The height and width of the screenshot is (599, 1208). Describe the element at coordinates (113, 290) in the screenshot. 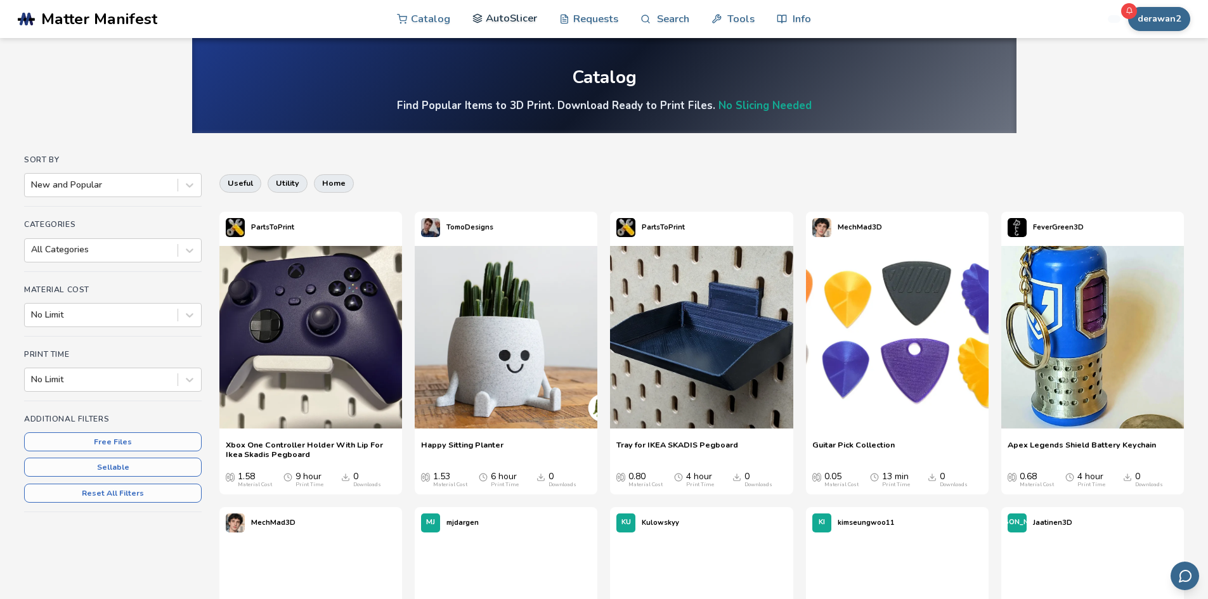

I see `h4: Material Cost` at that location.